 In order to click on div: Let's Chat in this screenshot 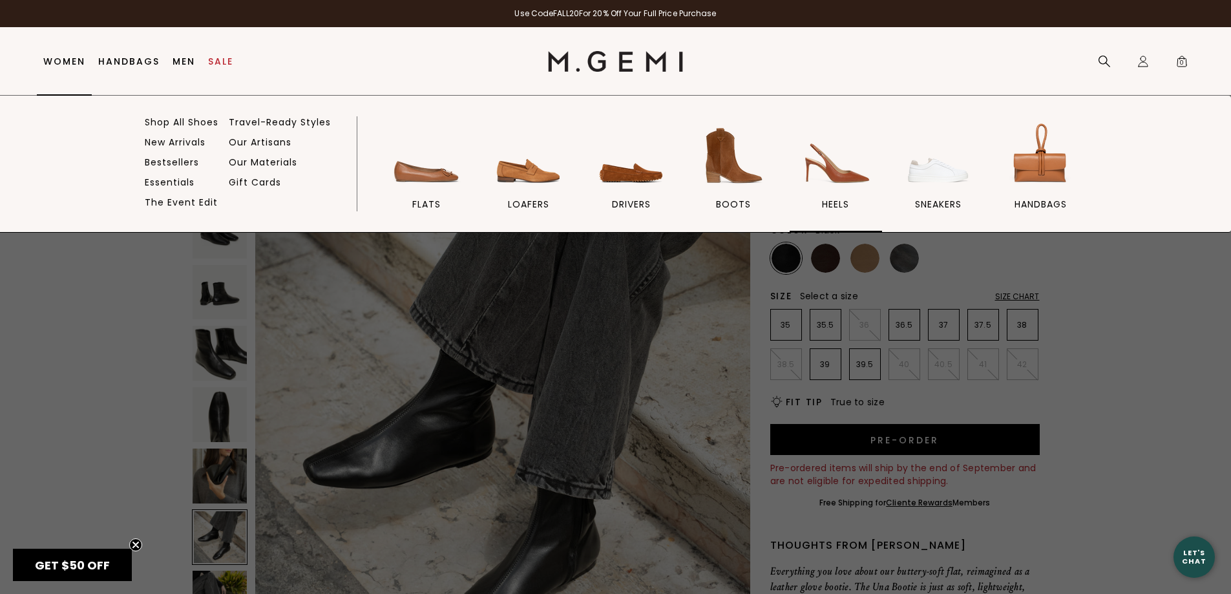, I will do `click(1194, 556)`.